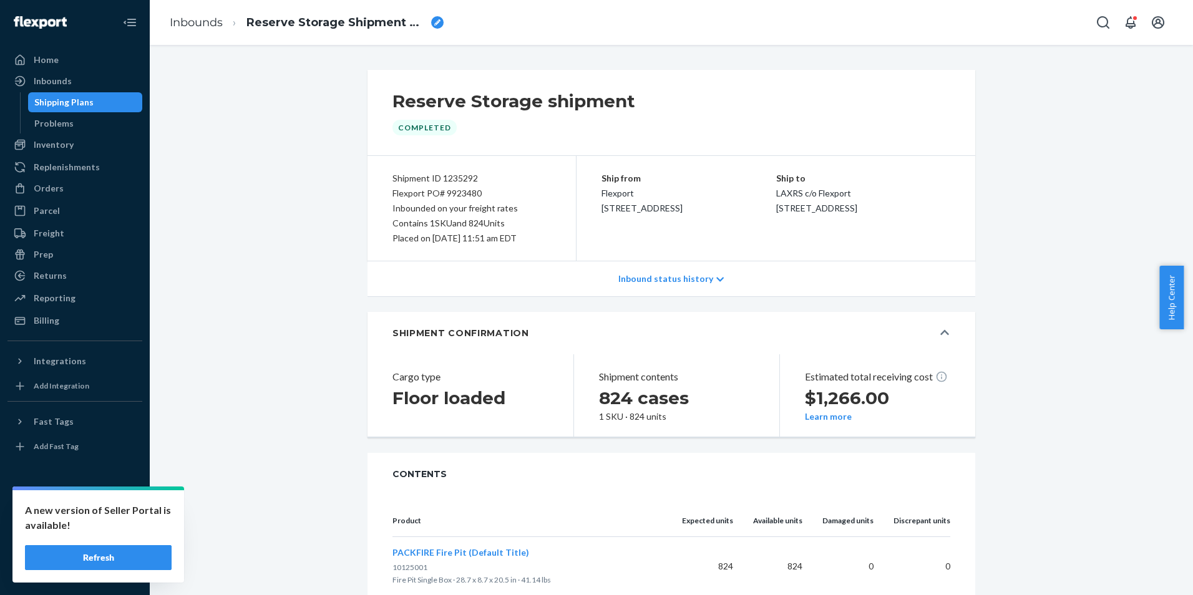 Image resolution: width=1193 pixels, height=595 pixels. I want to click on div: 1 SKU · 824 units, so click(671, 417).